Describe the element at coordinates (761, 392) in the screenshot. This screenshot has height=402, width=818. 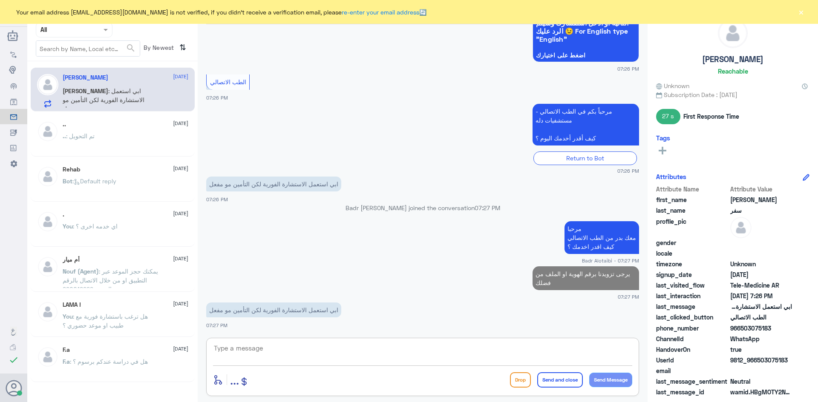
I see `span: wamid.HBgMOTY2NTAzMDc1MTgzFQIAEhgUM0ExMTBFMUJBRjE2OEYzNTE4REIA` at that location.